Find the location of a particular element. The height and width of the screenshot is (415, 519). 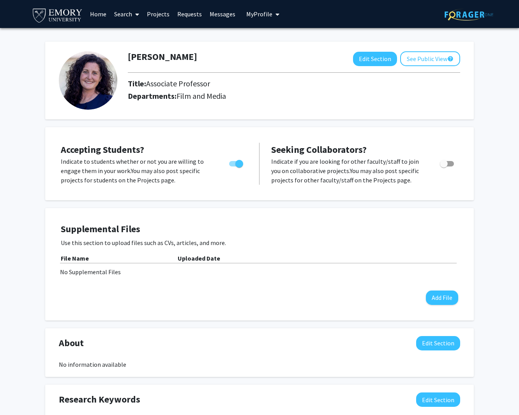

a: Home is located at coordinates (98, 14).